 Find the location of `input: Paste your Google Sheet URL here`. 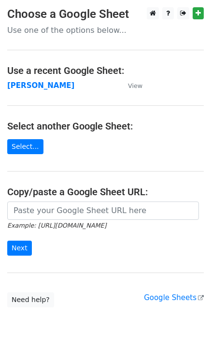

input: Paste your Google Sheet URL here is located at coordinates (103, 211).